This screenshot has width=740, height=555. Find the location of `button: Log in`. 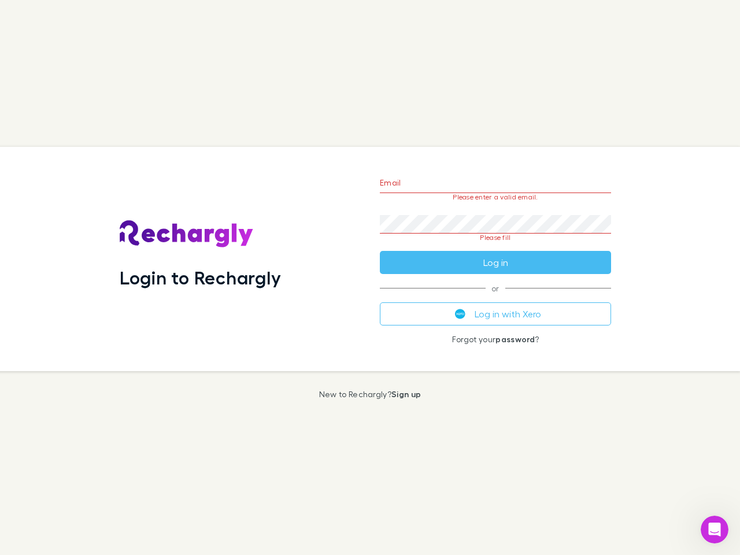

button: Log in is located at coordinates (495, 262).